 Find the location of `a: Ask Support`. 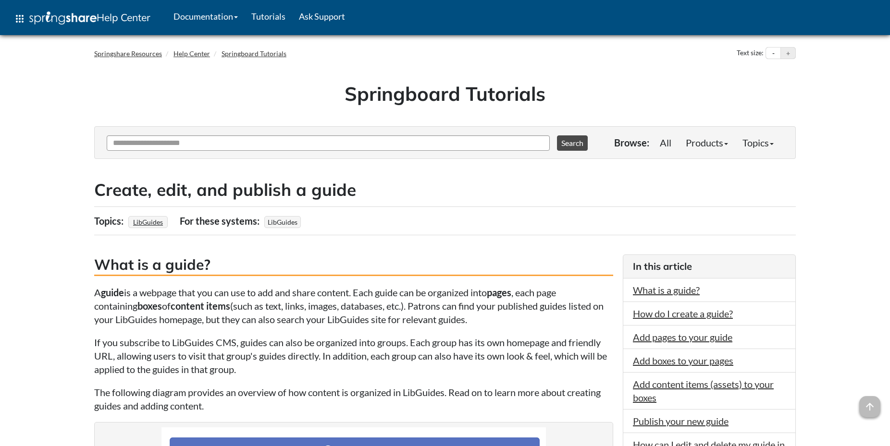

a: Ask Support is located at coordinates (322, 16).